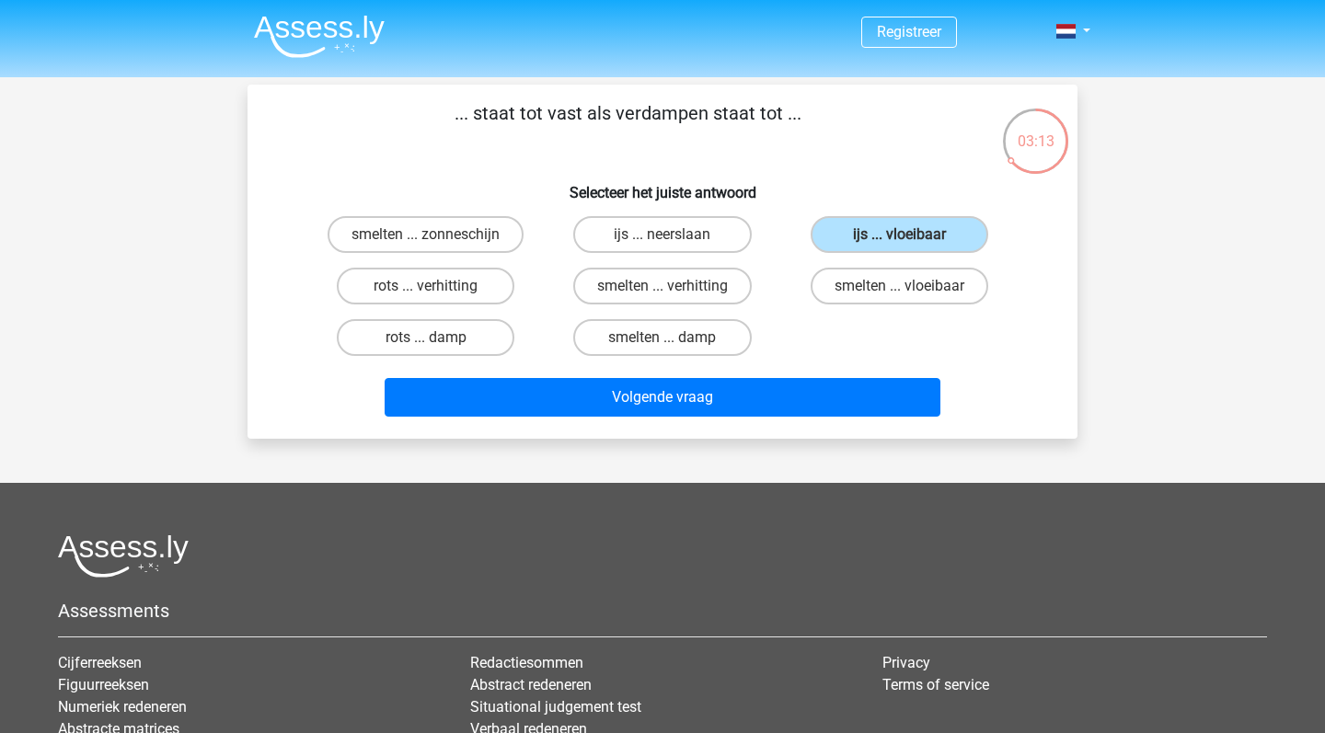 Image resolution: width=1325 pixels, height=733 pixels. Describe the element at coordinates (425, 235) in the screenshot. I see `label: smelten ... zonneschijn` at that location.